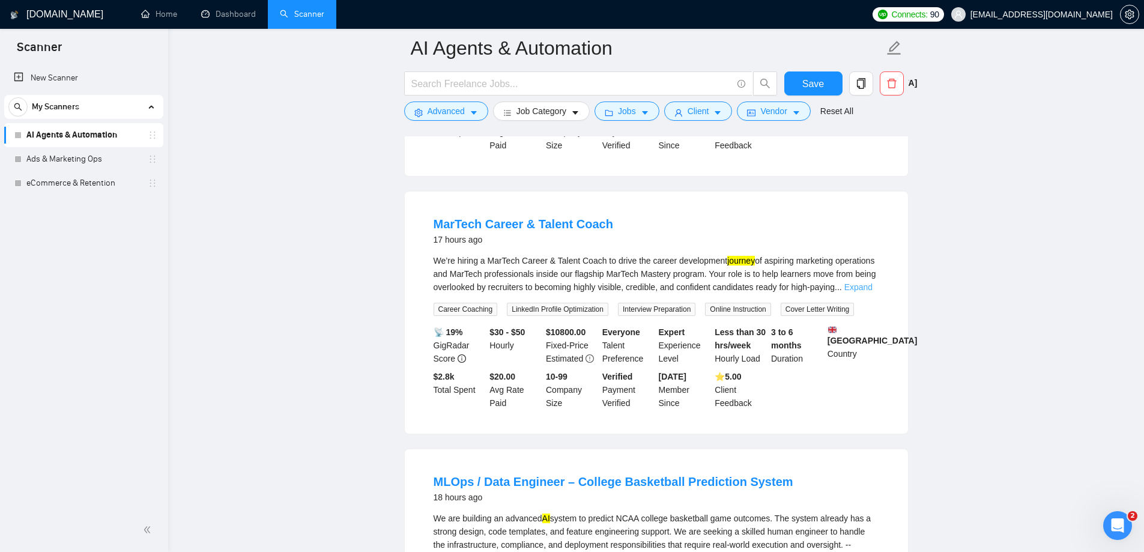 The width and height of the screenshot is (1144, 552). I want to click on span: 90, so click(934, 14).